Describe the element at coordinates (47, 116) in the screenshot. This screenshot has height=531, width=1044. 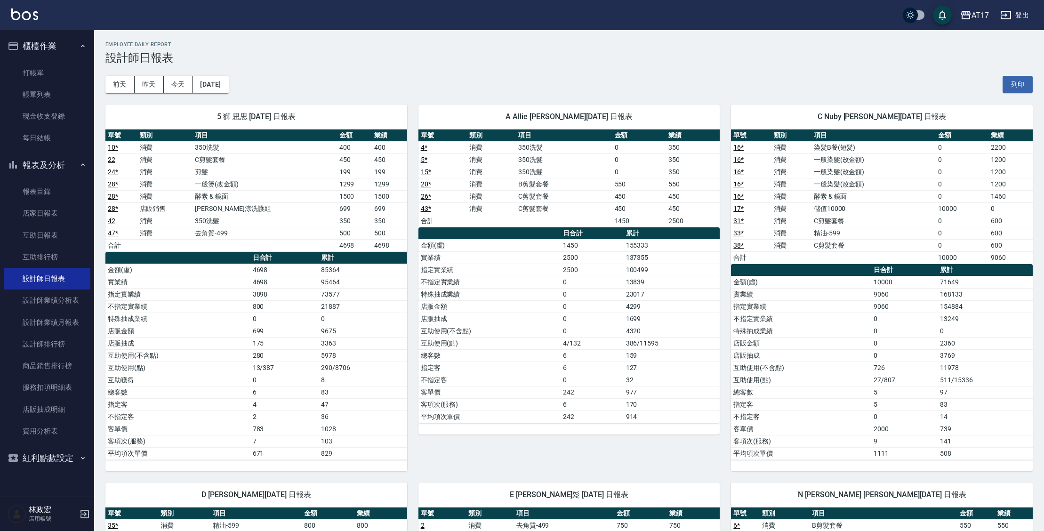
I see `a: 現金收支登錄` at that location.